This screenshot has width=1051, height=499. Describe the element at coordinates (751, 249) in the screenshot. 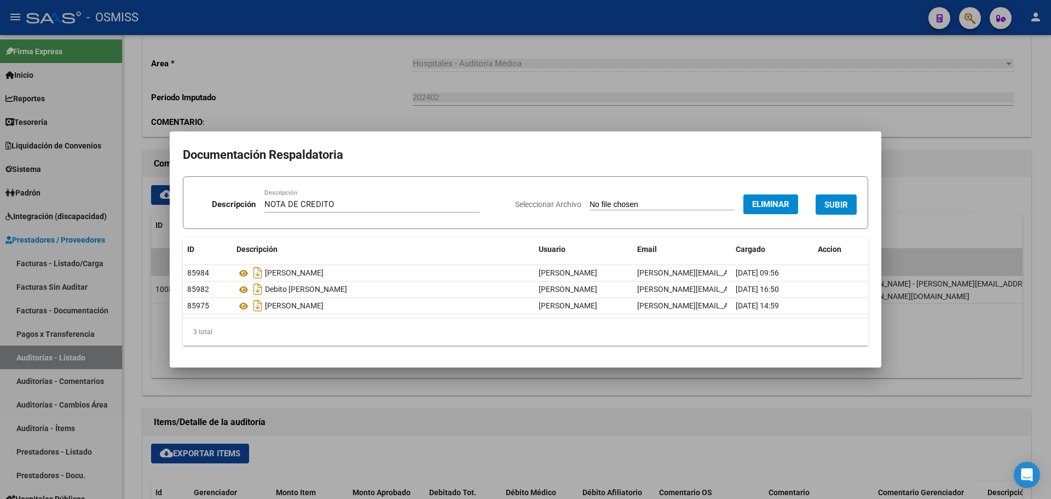

I see `span: Cargado` at that location.